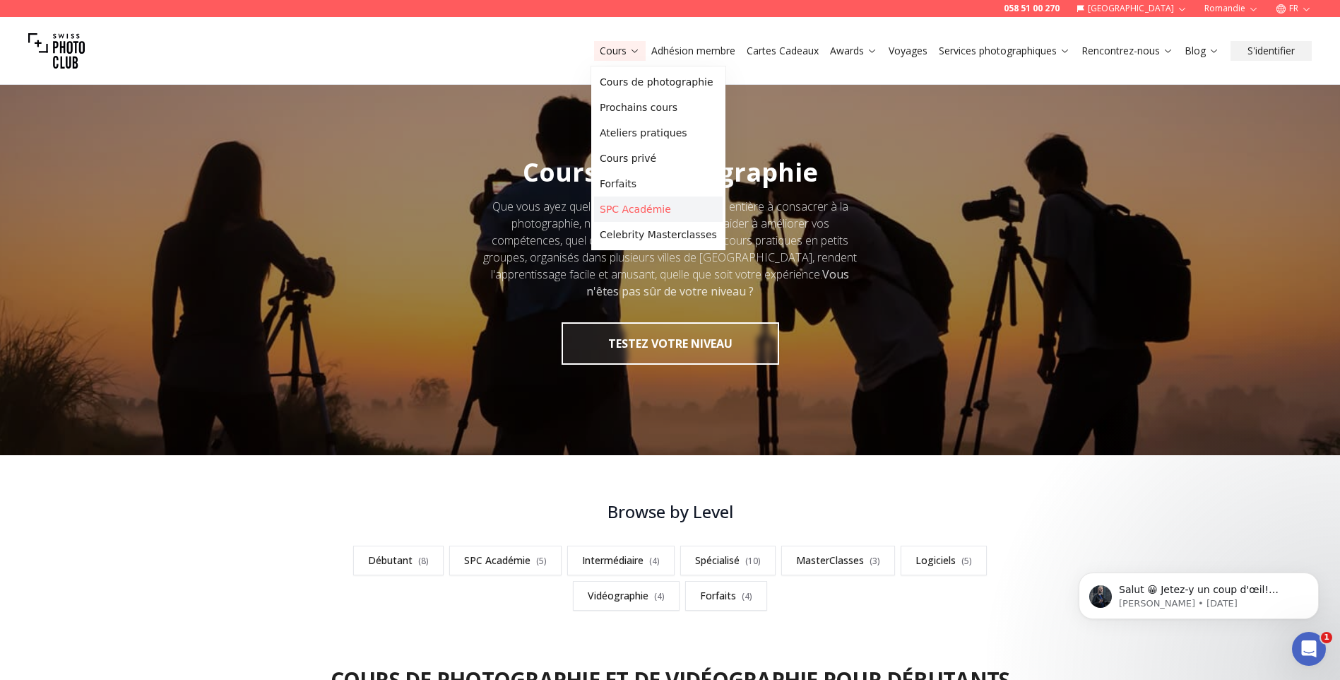 This screenshot has width=1340, height=680. I want to click on button: Voyages, so click(908, 51).